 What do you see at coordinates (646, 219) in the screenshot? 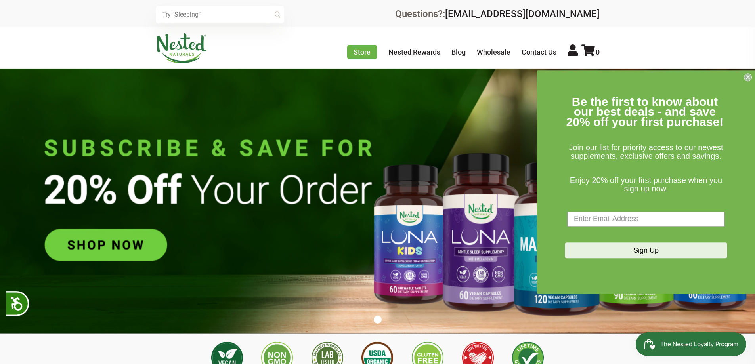
I see `input: Enter Email Address` at bounding box center [646, 219].